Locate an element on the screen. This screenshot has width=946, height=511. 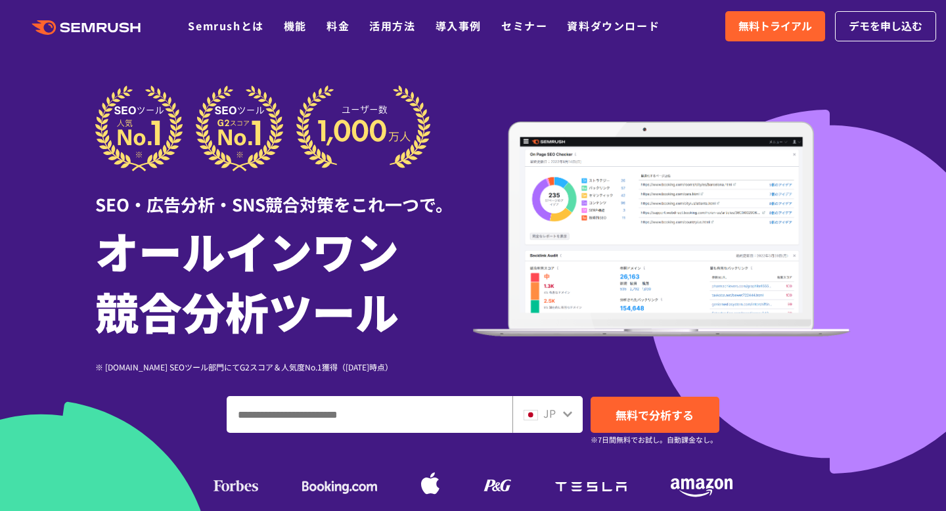
div: SEO・広告分析・SNS競合対策をこれ一つで。 is located at coordinates (284, 194).